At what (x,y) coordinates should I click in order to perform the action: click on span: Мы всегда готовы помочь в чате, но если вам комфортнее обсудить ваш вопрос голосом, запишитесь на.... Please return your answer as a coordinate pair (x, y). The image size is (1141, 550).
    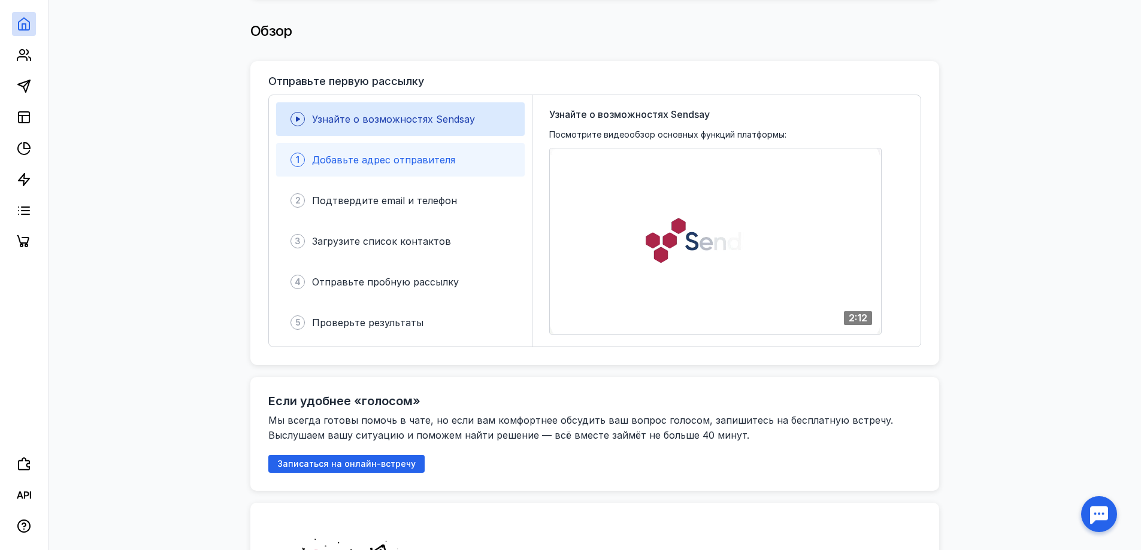
    Looking at the image, I should click on (582, 427).